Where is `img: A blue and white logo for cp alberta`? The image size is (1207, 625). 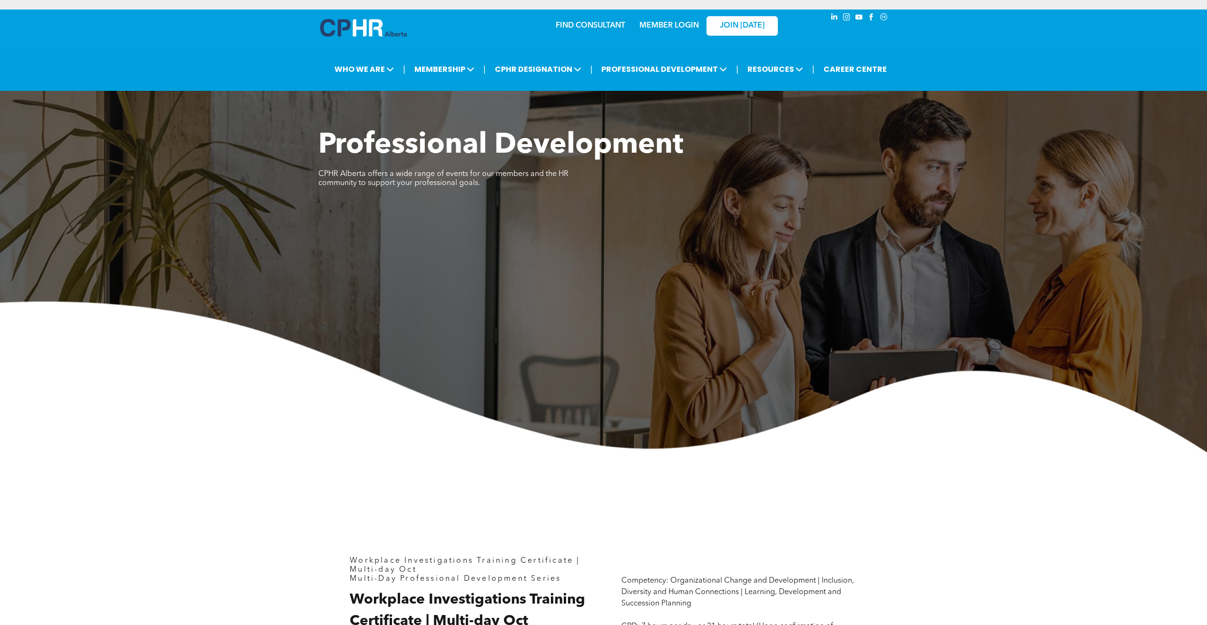 img: A blue and white logo for cp alberta is located at coordinates (363, 28).